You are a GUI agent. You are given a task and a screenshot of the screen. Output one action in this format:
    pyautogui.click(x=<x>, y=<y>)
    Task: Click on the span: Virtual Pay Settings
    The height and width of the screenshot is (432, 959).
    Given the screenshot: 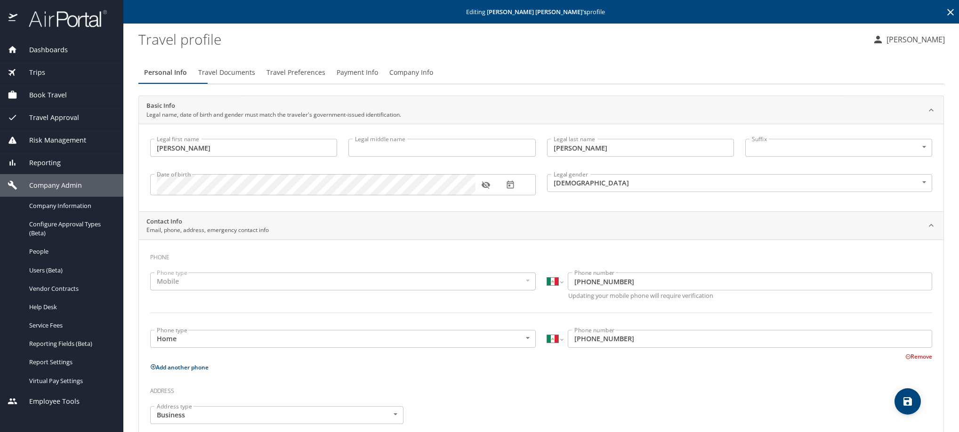 What is the action you would take?
    pyautogui.click(x=71, y=381)
    